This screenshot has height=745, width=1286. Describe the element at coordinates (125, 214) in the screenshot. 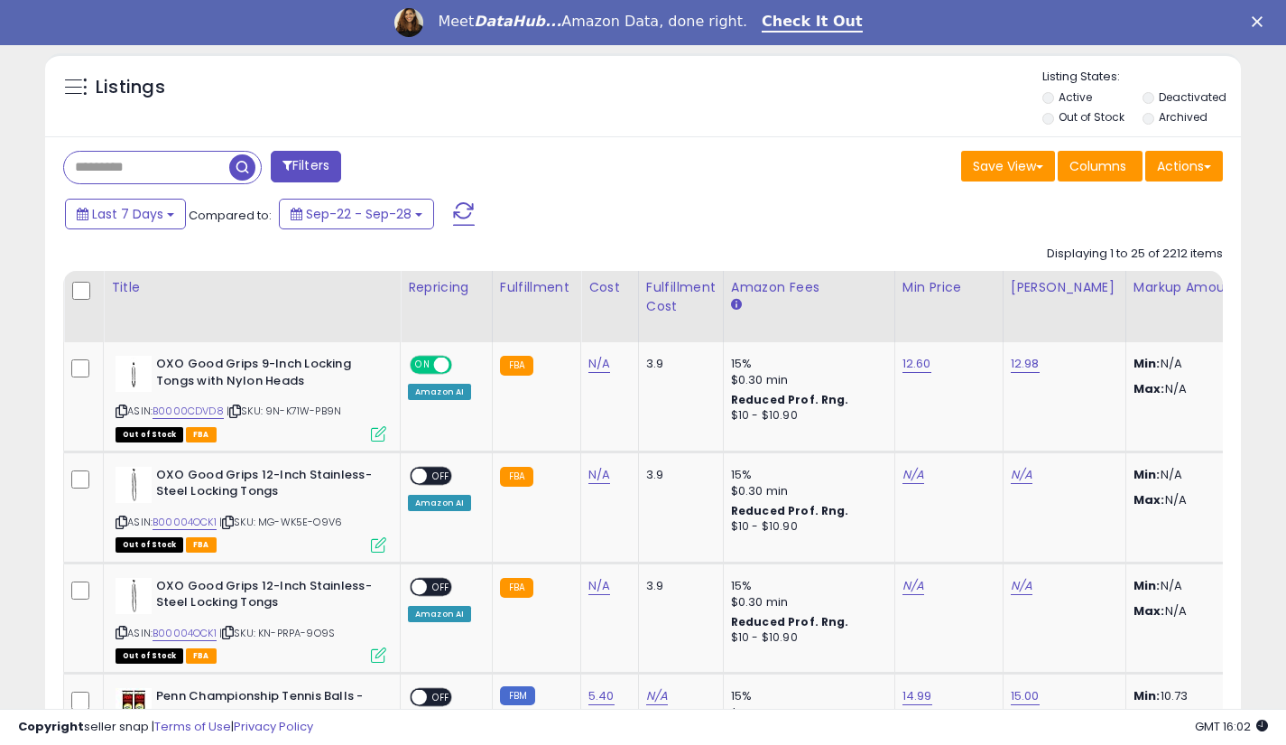

I see `button: Last 7 Days` at that location.